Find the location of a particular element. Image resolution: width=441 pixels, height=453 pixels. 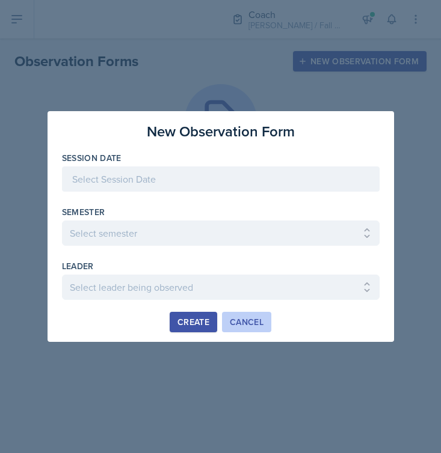

label: leader is located at coordinates (78, 266).